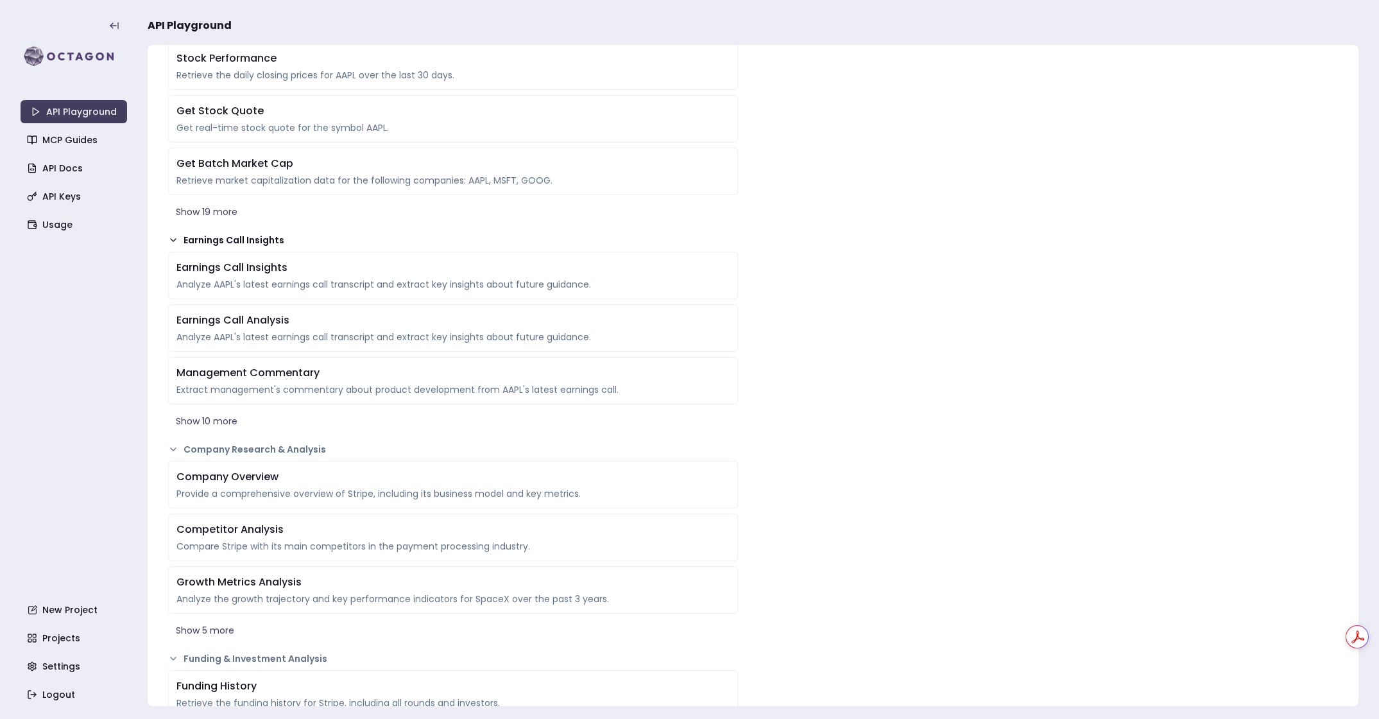 The image size is (1379, 719). What do you see at coordinates (453, 373) in the screenshot?
I see `div: Management Commentary` at bounding box center [453, 373].